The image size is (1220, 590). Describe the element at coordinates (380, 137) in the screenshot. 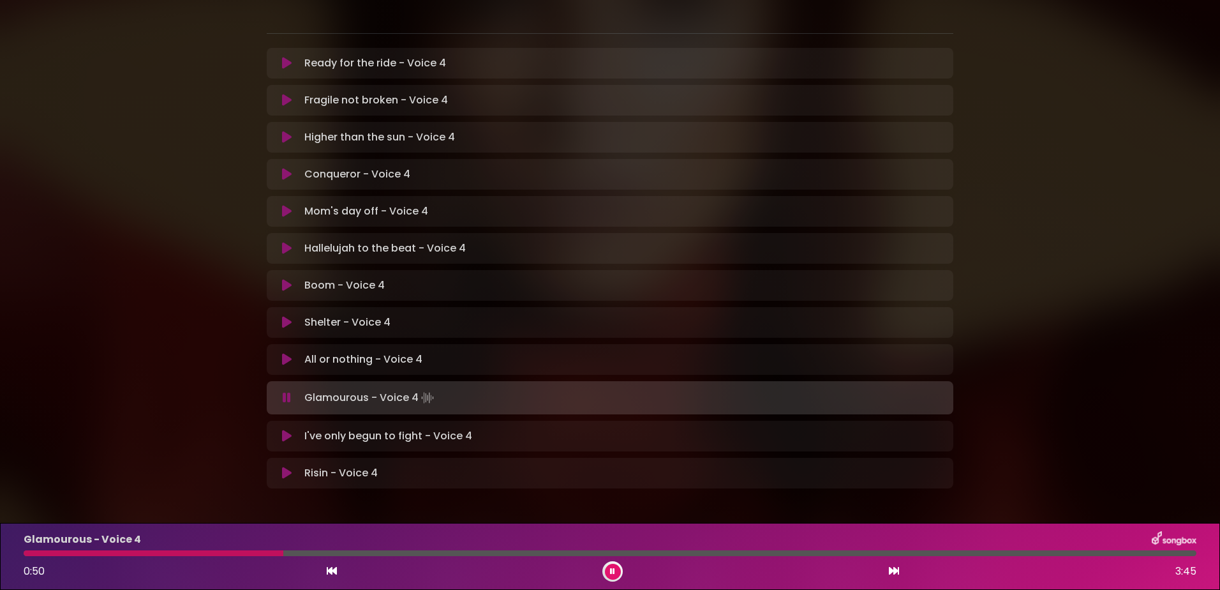

I see `p: Higher than the sun - Voice 4` at that location.